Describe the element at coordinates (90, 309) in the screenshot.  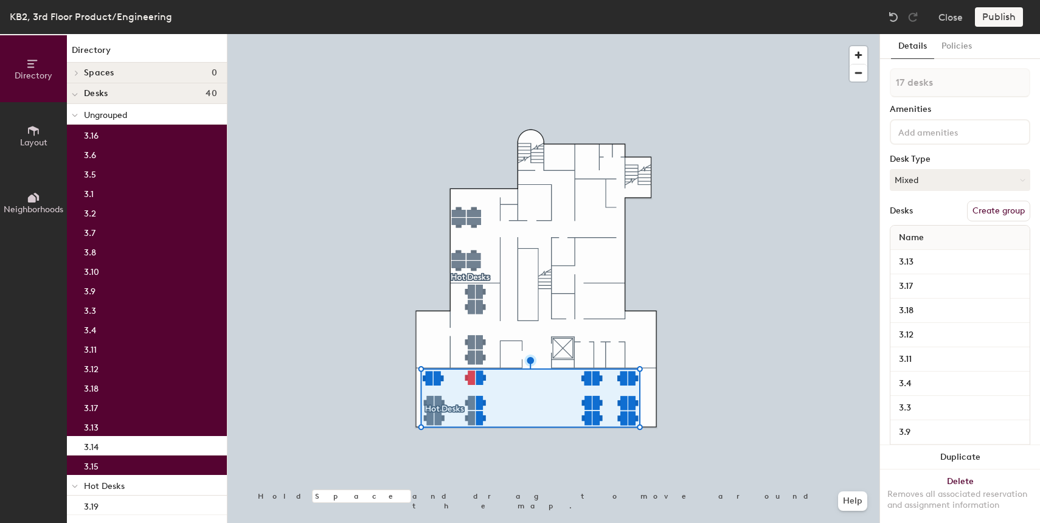
I see `p: 3.3` at that location.